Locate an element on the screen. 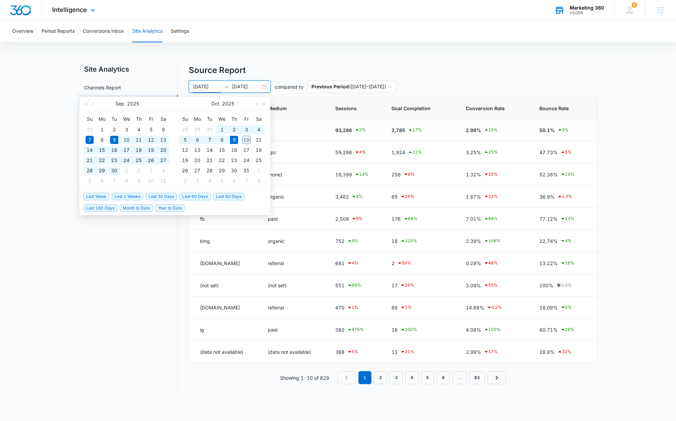  span: Year to Date is located at coordinates (170, 208).